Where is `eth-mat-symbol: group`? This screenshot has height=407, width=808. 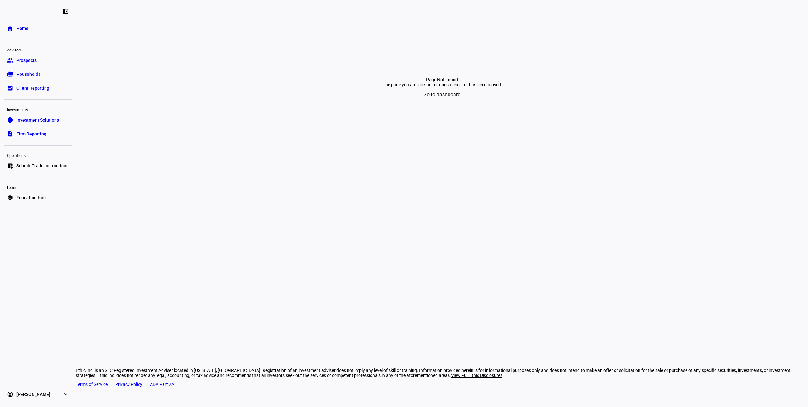 eth-mat-symbol: group is located at coordinates (10, 60).